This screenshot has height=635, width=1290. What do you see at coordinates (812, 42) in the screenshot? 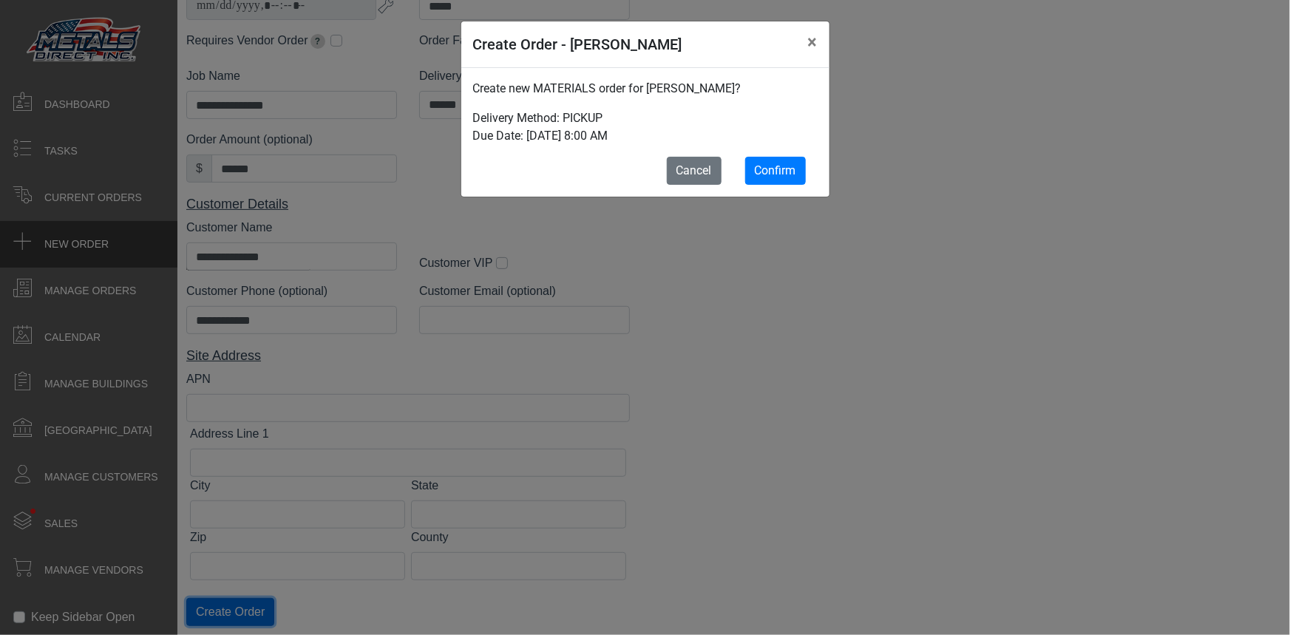
I see `button: Close` at bounding box center [812, 42].